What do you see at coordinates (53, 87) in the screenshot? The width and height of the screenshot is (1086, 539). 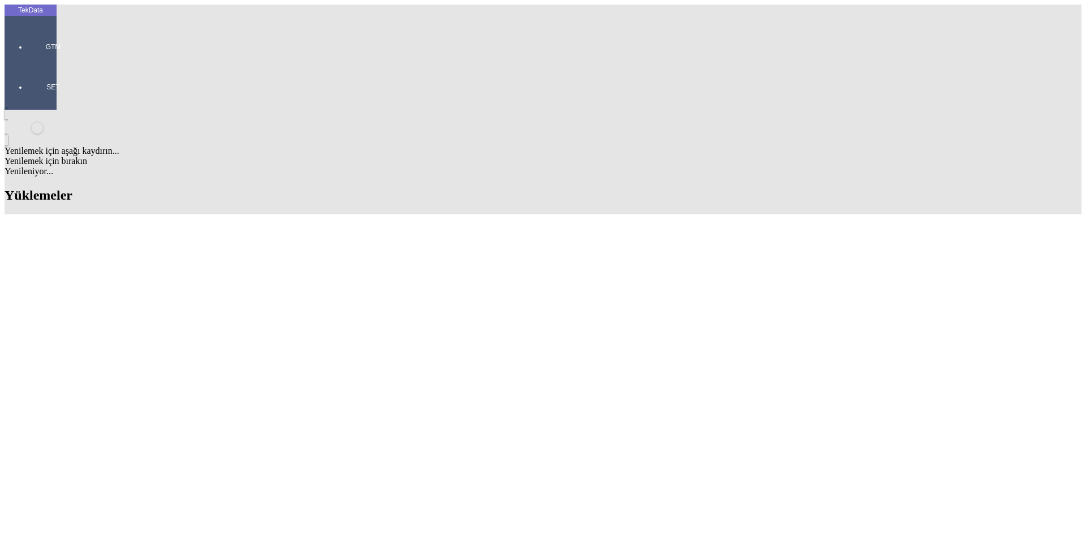 I see `span: SET` at bounding box center [53, 87].